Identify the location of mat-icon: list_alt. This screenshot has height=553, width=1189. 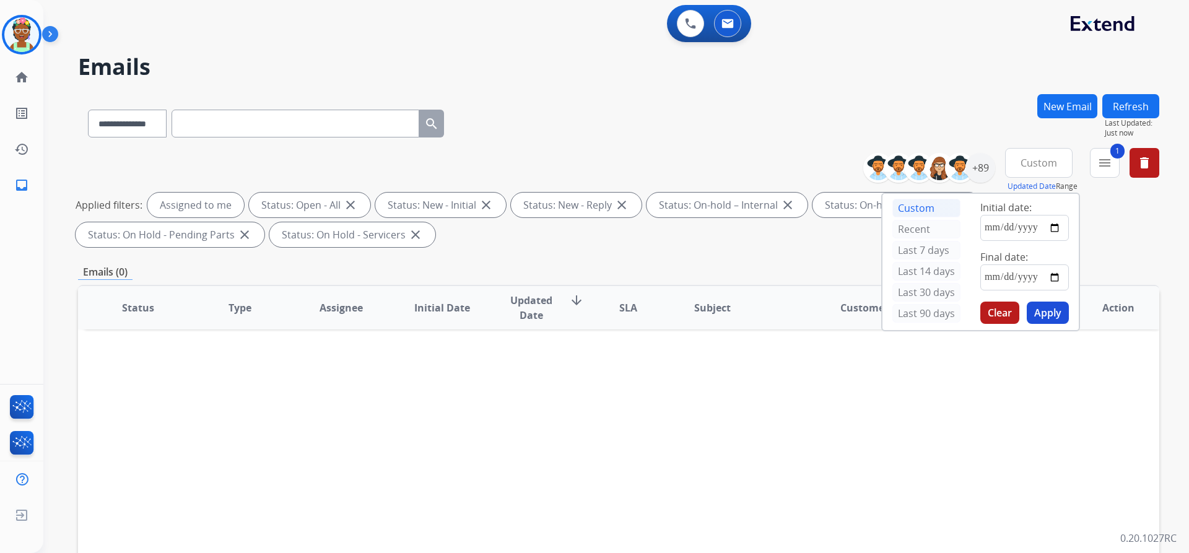
(22, 113).